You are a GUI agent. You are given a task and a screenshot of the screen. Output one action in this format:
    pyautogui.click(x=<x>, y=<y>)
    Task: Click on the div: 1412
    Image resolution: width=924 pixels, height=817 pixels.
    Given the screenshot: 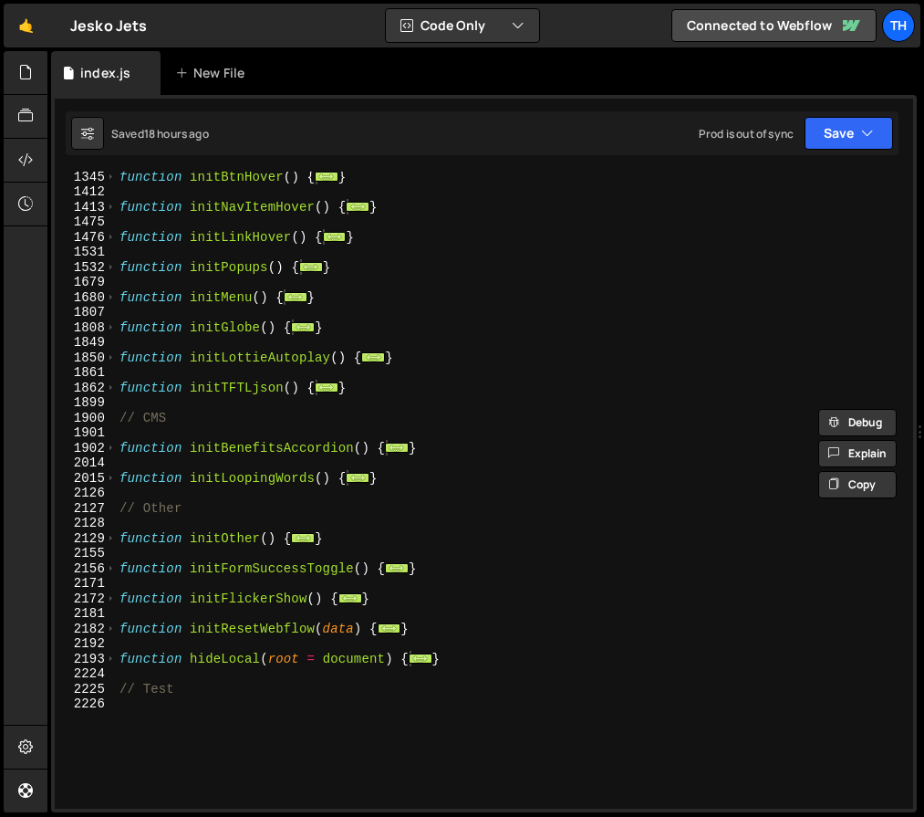 What is the action you would take?
    pyautogui.click(x=86, y=192)
    